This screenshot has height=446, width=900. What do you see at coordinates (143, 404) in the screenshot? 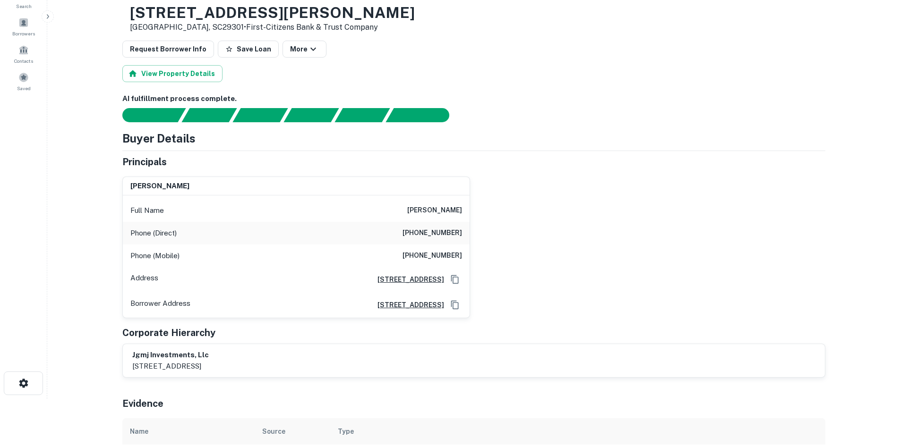
I see `h5: Evidence` at bounding box center [143, 404].